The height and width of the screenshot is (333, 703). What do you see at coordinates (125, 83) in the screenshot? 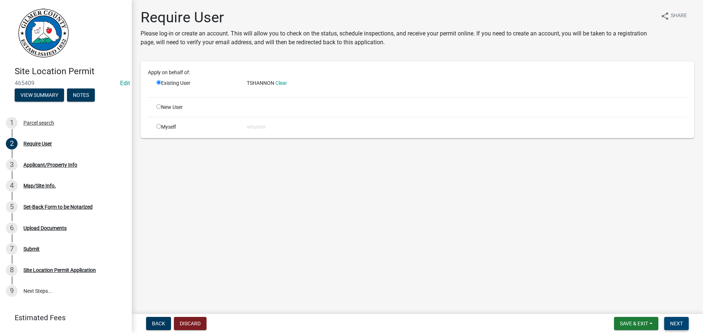
I see `a: Edit` at bounding box center [125, 83].